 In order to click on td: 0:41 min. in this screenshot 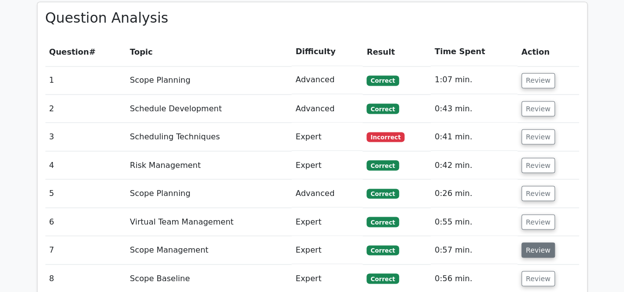, I will do `click(474, 137)`.